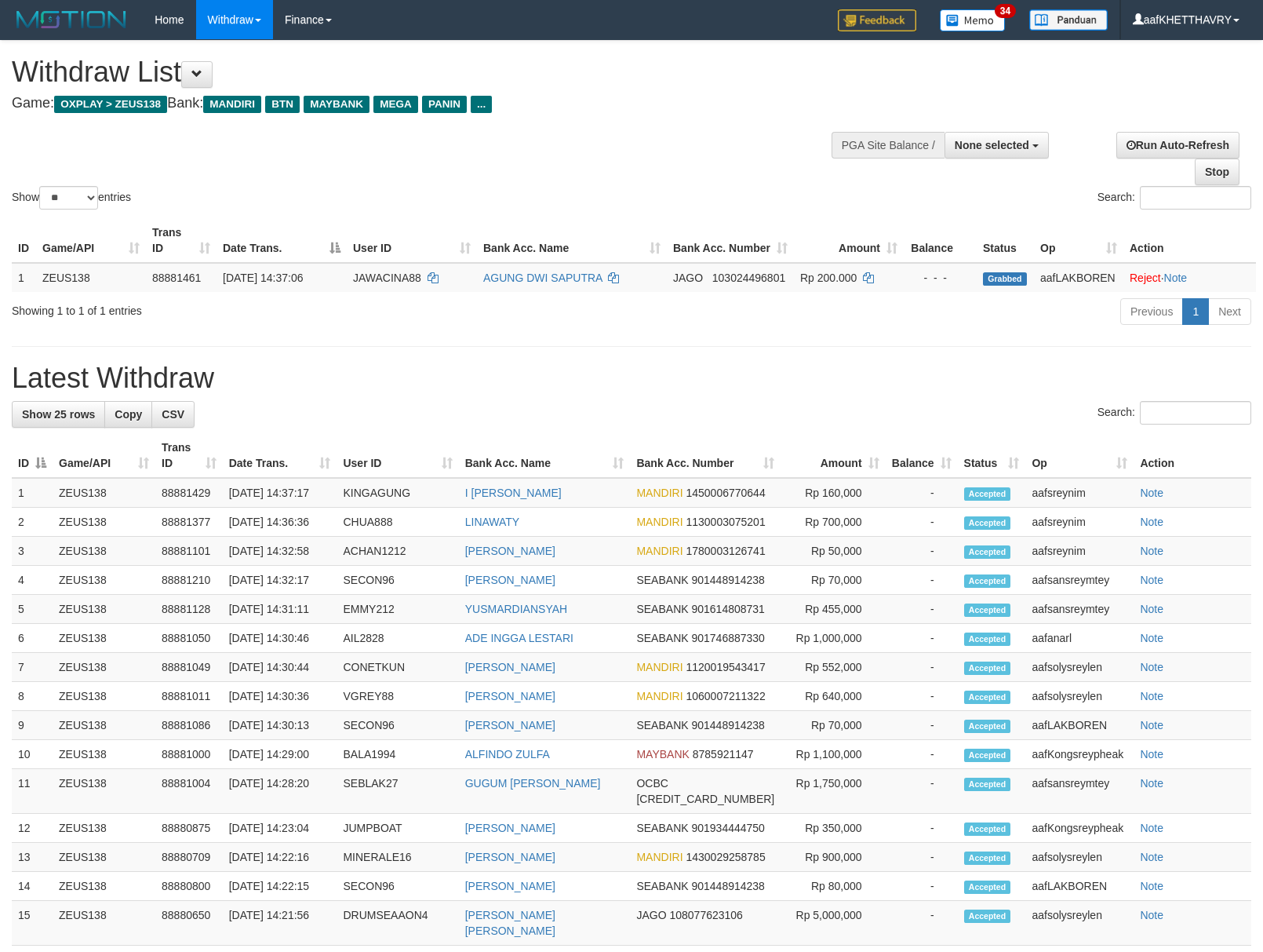 The height and width of the screenshot is (952, 1263). What do you see at coordinates (1079, 791) in the screenshot?
I see `td: aafsansreymtey` at bounding box center [1079, 791].